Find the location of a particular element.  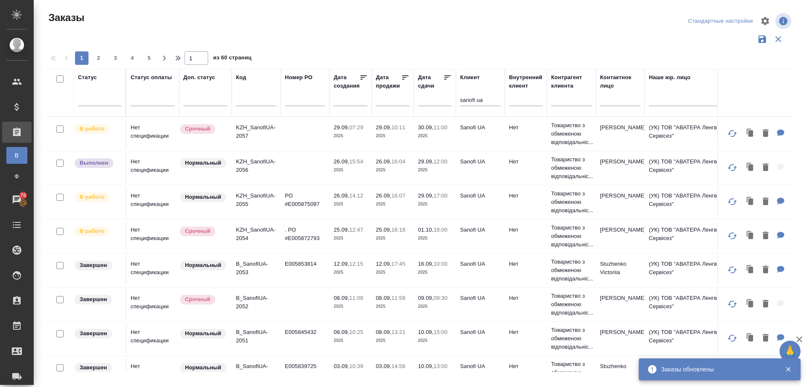

p: B_SanofiUA-2050 is located at coordinates (256, 371).